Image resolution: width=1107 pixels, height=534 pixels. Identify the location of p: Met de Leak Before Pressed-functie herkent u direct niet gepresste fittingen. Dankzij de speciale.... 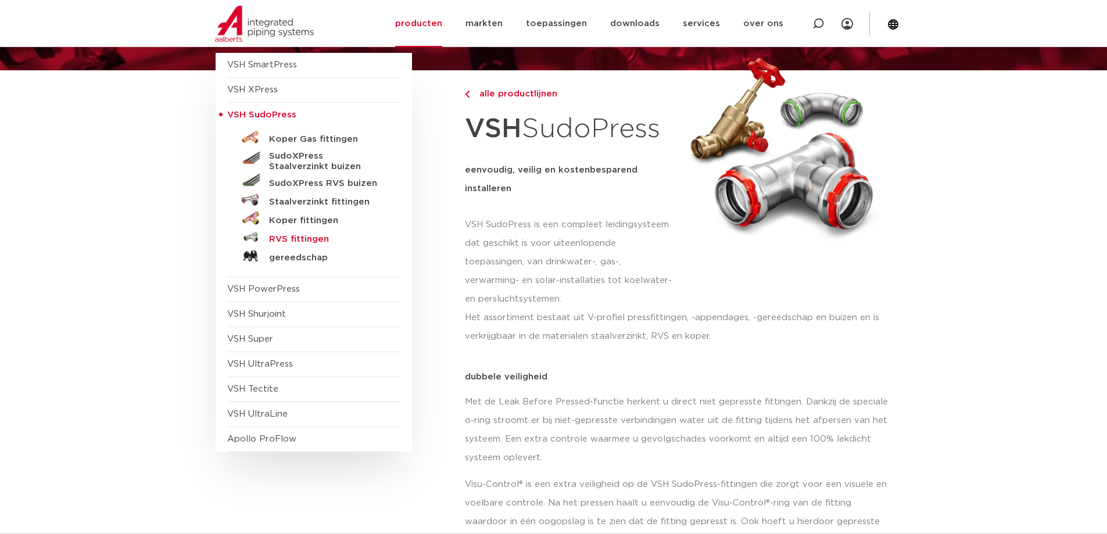
(678, 430).